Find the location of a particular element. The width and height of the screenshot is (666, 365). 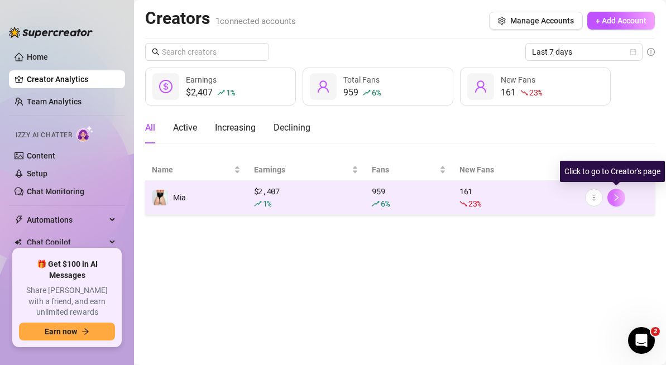

input: Search creators is located at coordinates (208, 52).